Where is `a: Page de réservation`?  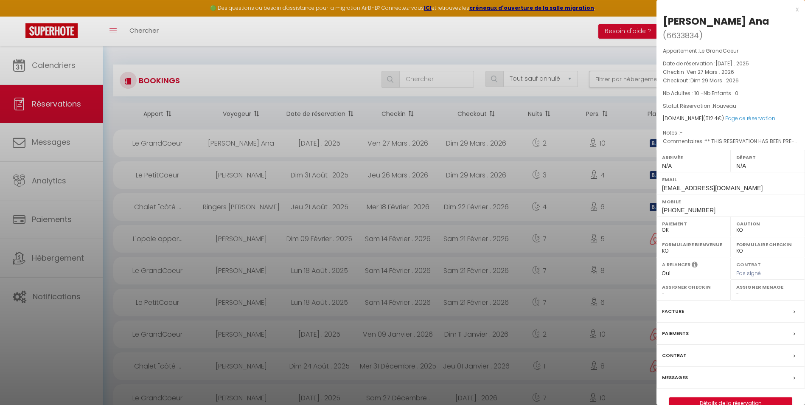 a: Page de réservation is located at coordinates (750, 118).